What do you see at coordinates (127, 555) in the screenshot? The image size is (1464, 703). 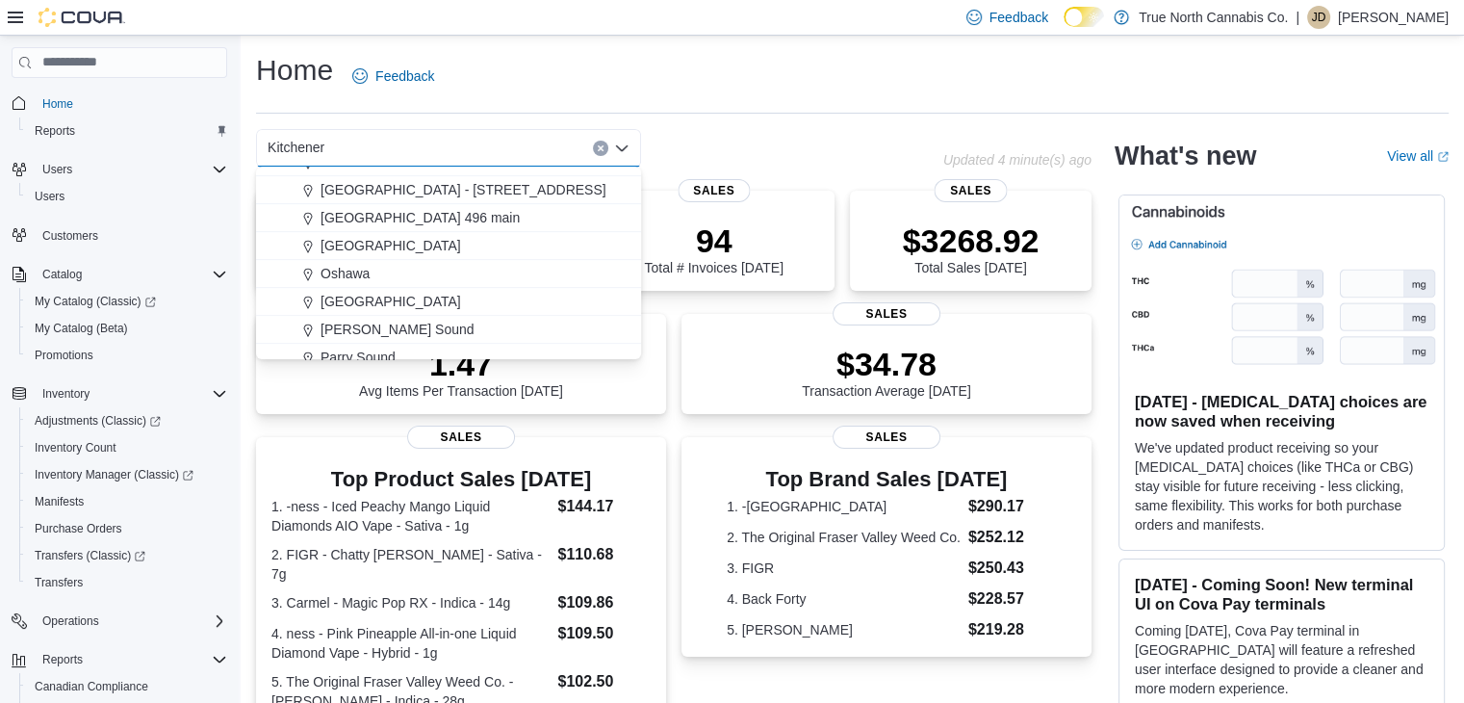 I see `span: Transfers (Classic)` at bounding box center [127, 555].